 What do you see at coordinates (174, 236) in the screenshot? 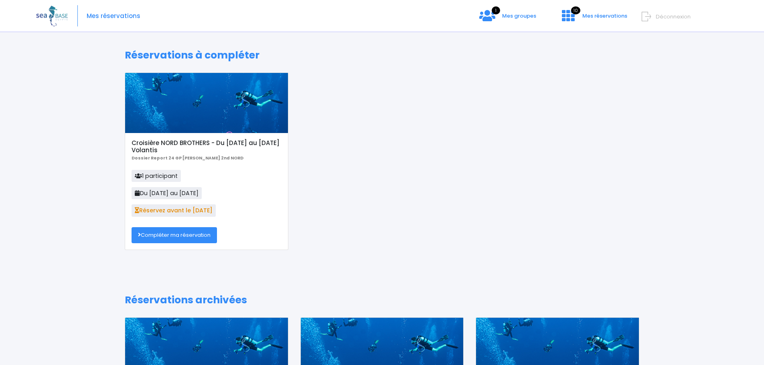
I see `a: Compléter ma réservation` at bounding box center [174, 236].